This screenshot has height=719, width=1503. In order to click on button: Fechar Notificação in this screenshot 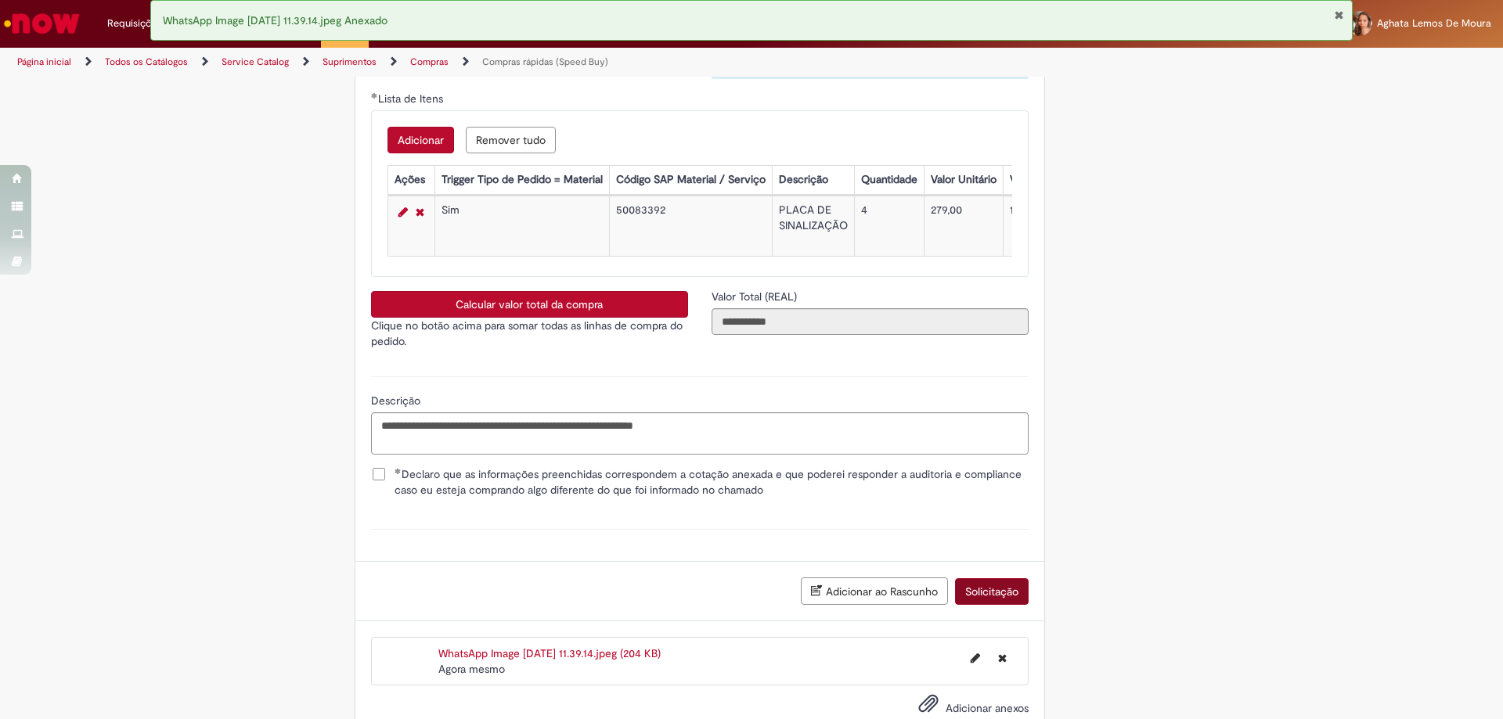, I will do `click(1338, 15)`.